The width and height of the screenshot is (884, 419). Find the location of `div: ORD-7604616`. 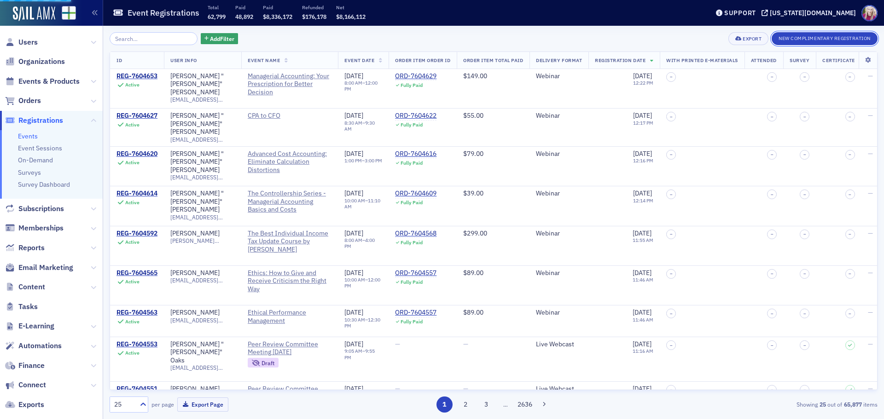

div: ORD-7604616 is located at coordinates (416, 154).